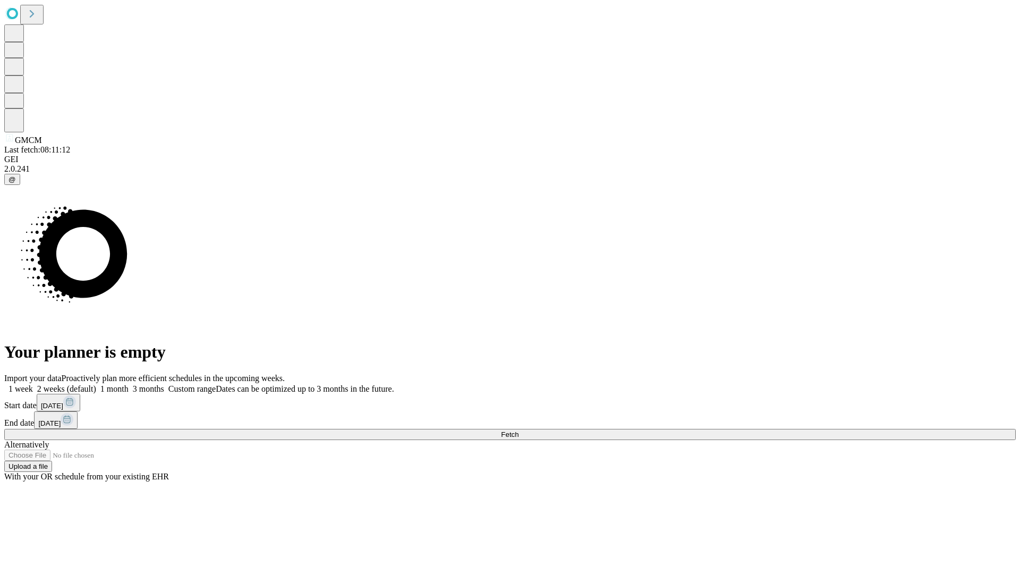 Image resolution: width=1020 pixels, height=574 pixels. What do you see at coordinates (510, 169) in the screenshot?
I see `div: 2.0.241` at bounding box center [510, 169].